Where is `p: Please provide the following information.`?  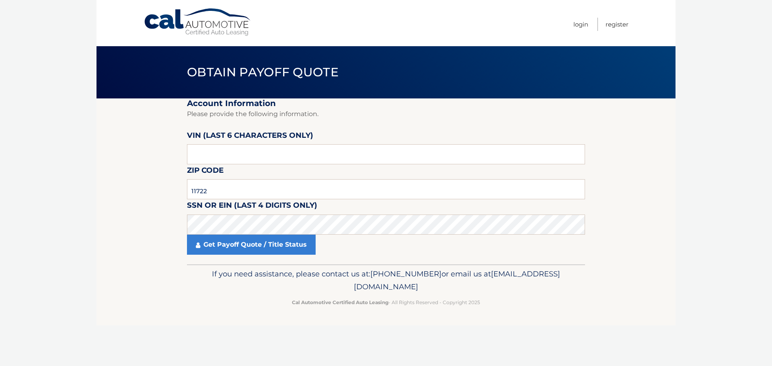
p: Please provide the following information. is located at coordinates (386, 114).